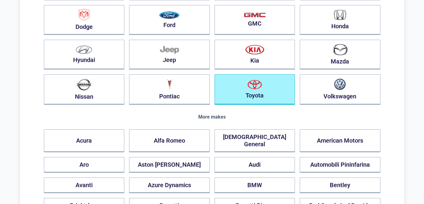 This screenshot has height=204, width=424. What do you see at coordinates (340, 54) in the screenshot?
I see `button: Mazda` at bounding box center [340, 54].